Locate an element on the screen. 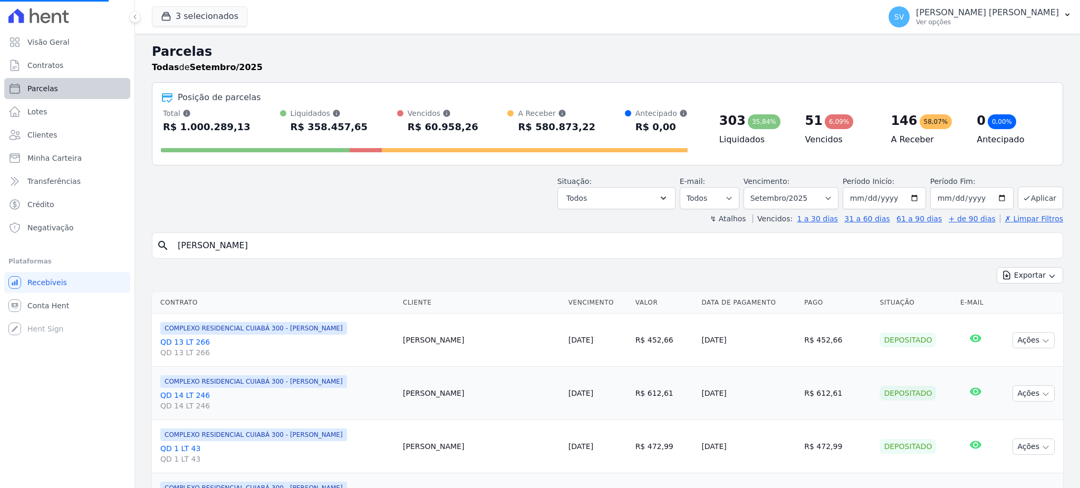 The height and width of the screenshot is (488, 1080). div: Vencidos is located at coordinates (443, 113).